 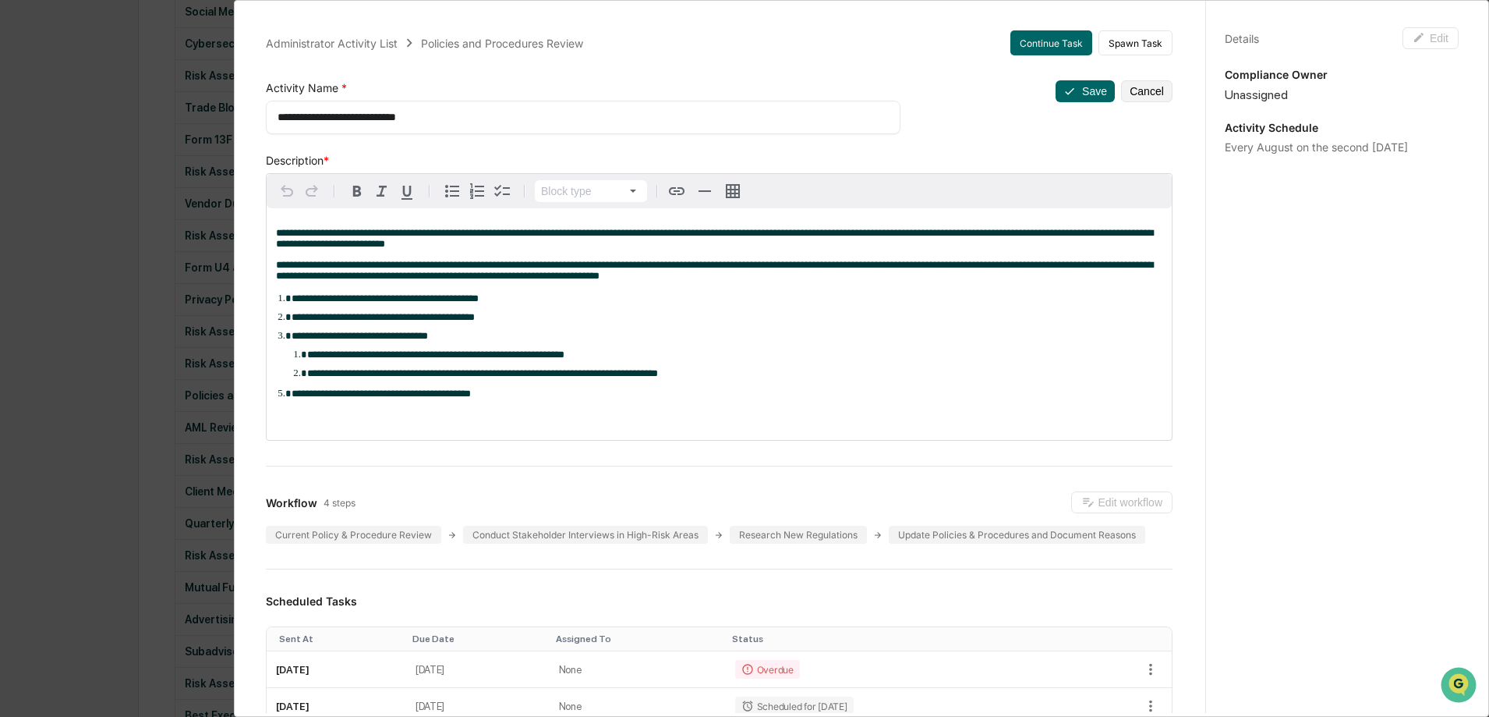 What do you see at coordinates (57, 356) in the screenshot?
I see `a: 🔎Data Lookup` at bounding box center [57, 356].